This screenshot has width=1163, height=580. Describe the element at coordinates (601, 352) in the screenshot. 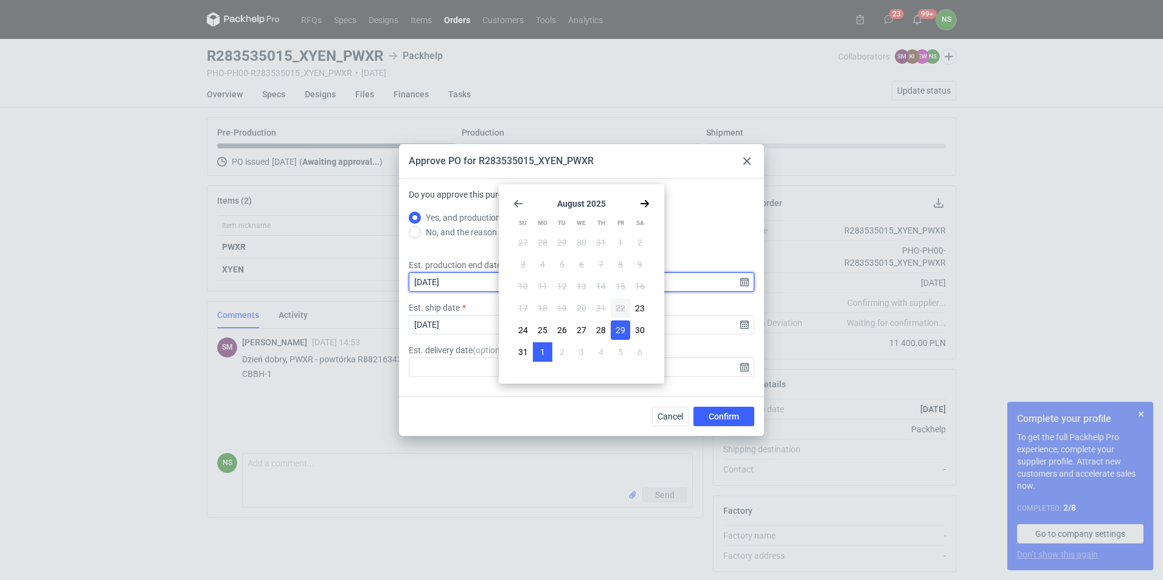

I see `button: Thu Sep 04 2025` at that location.